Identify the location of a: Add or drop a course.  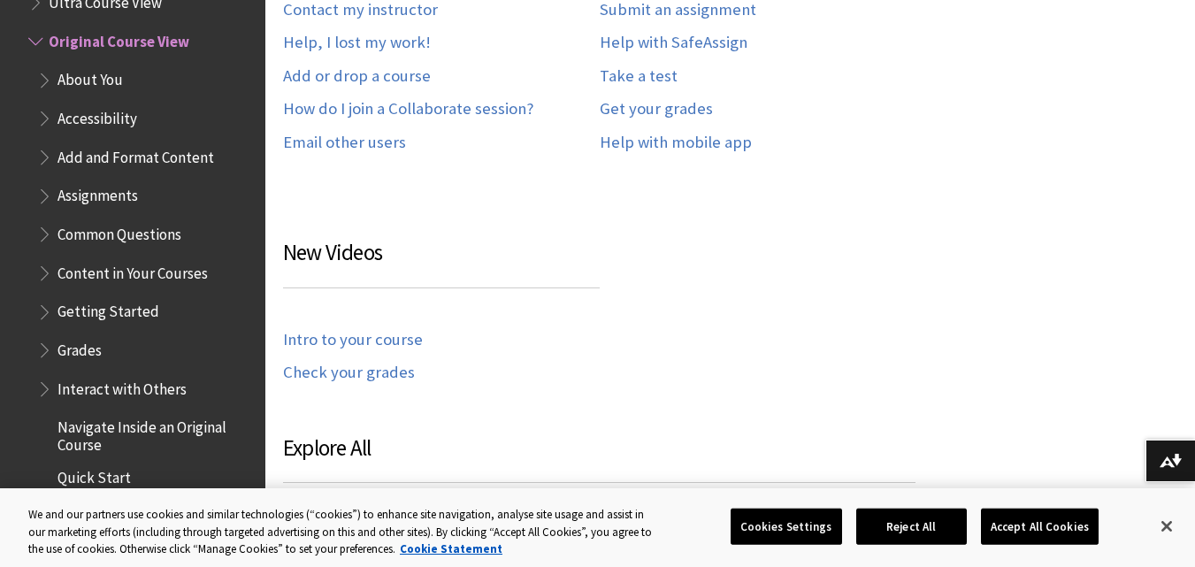
(357, 76).